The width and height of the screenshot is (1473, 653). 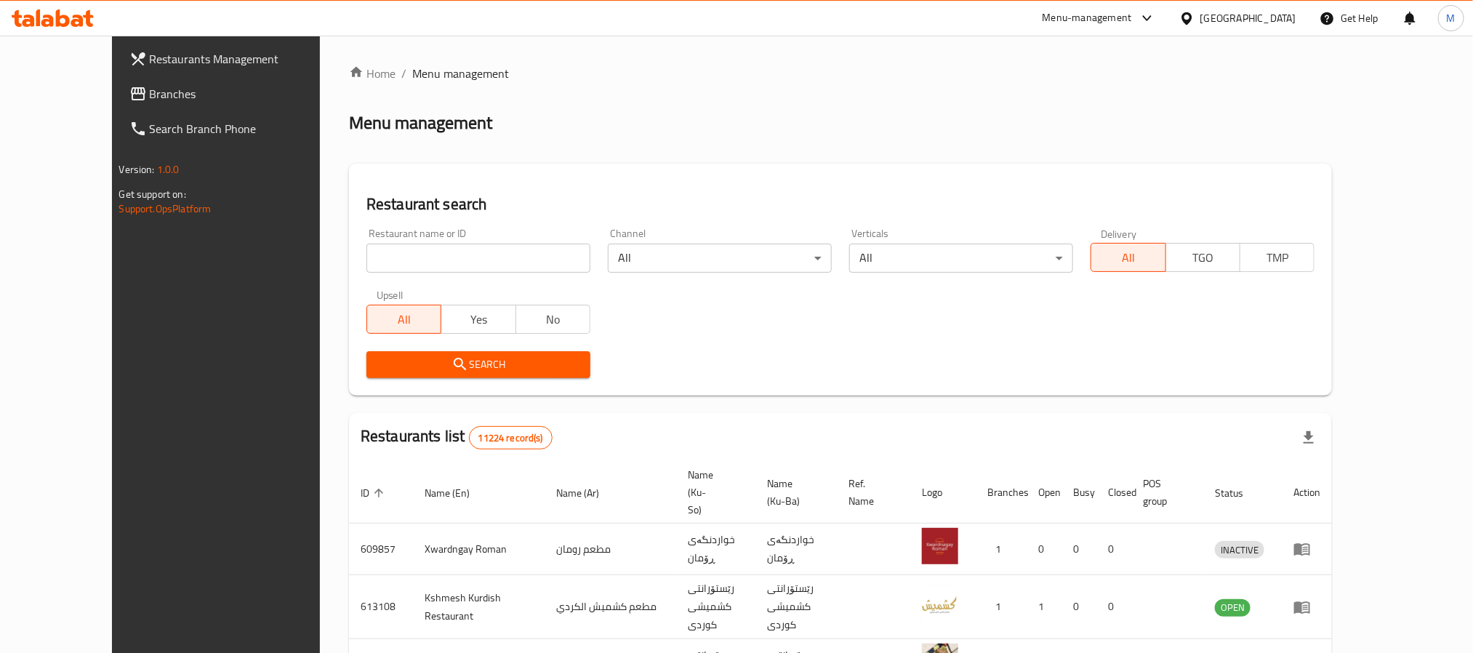 I want to click on td: مطعم رومان, so click(x=610, y=549).